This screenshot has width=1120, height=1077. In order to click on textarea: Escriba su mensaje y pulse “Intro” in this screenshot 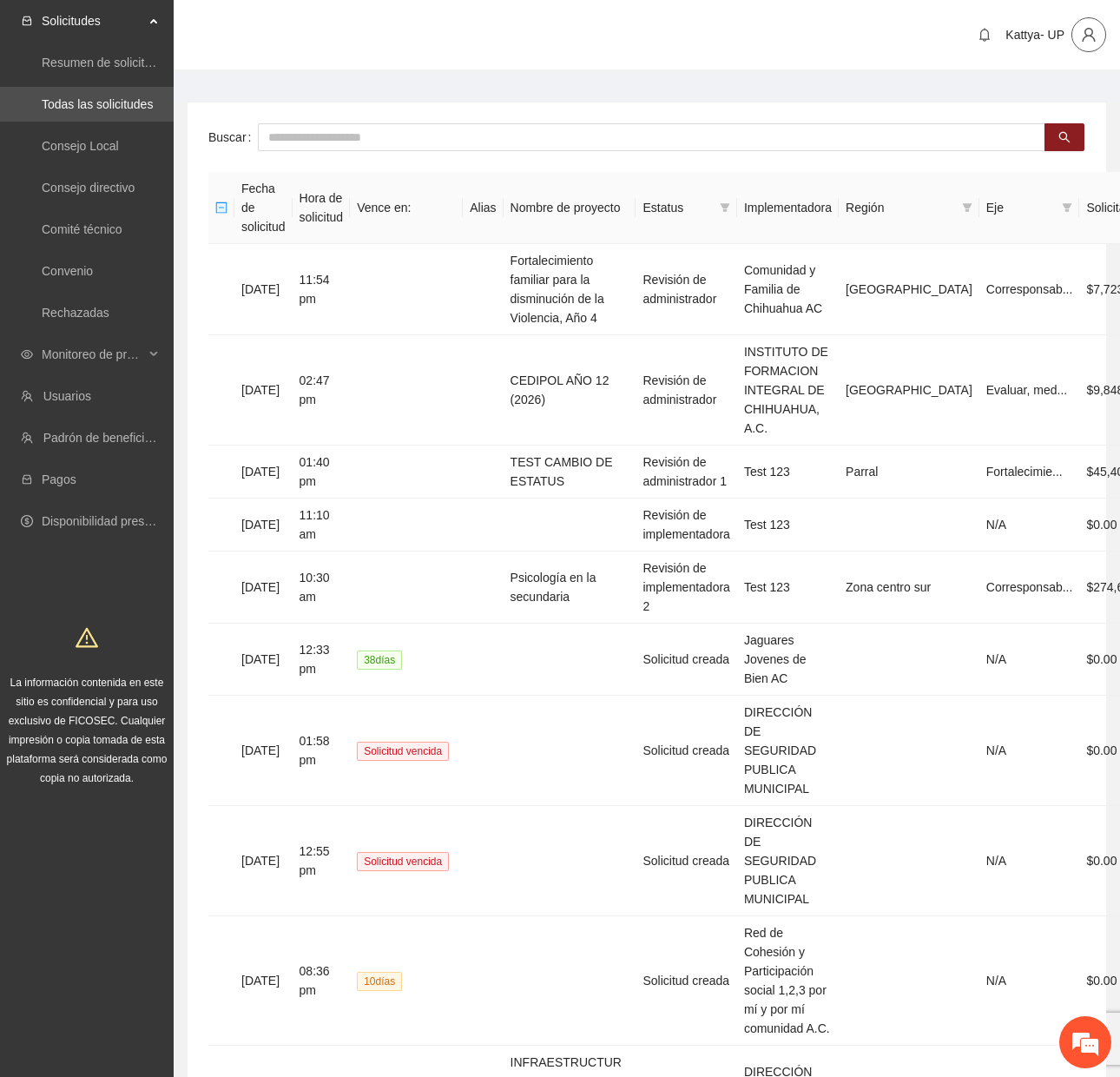, I will do `click(169, 505)`.